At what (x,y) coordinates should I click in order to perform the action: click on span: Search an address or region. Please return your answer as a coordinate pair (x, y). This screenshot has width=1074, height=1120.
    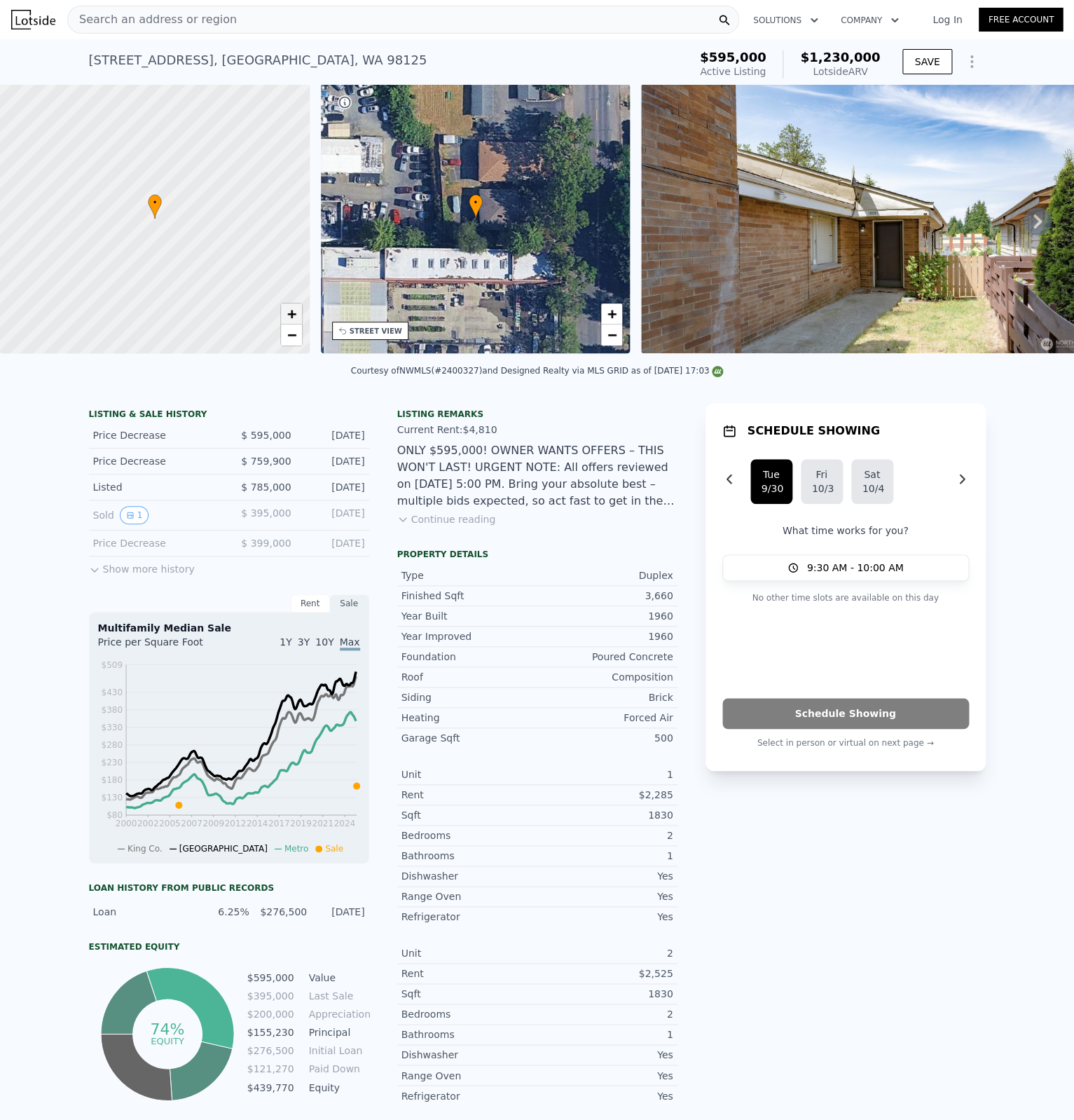
    Looking at the image, I should click on (152, 20).